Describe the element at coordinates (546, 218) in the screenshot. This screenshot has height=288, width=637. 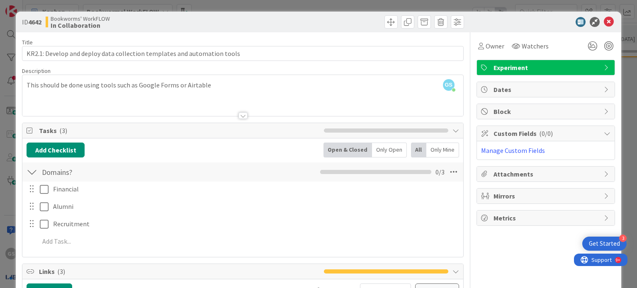
I see `span: Metrics` at that location.